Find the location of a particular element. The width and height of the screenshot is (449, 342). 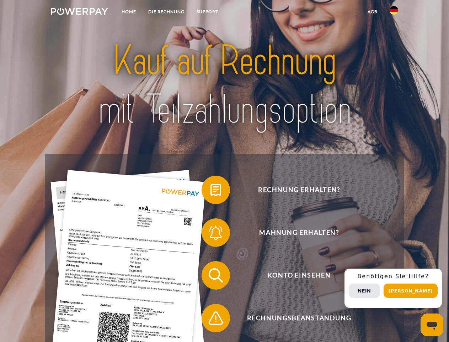

button: Konto einsehen is located at coordinates (294, 275).